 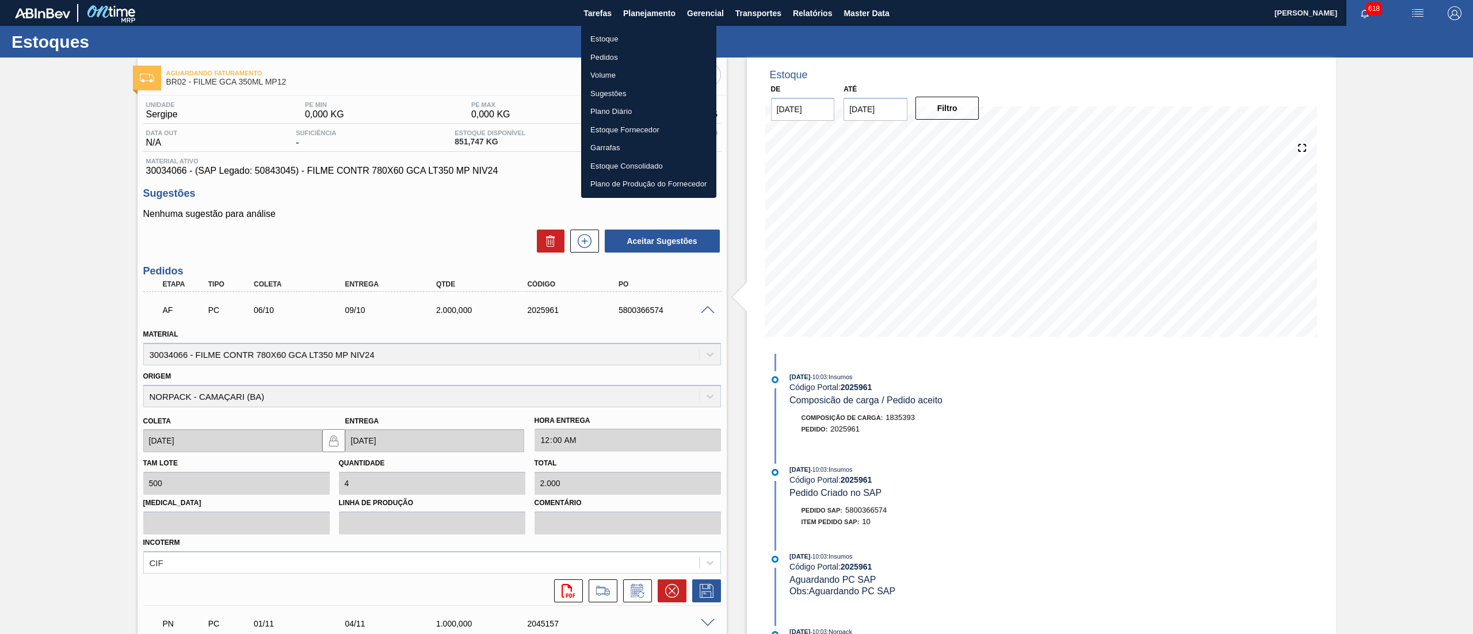 What do you see at coordinates (648, 94) in the screenshot?
I see `a: Sugestões` at bounding box center [648, 94].